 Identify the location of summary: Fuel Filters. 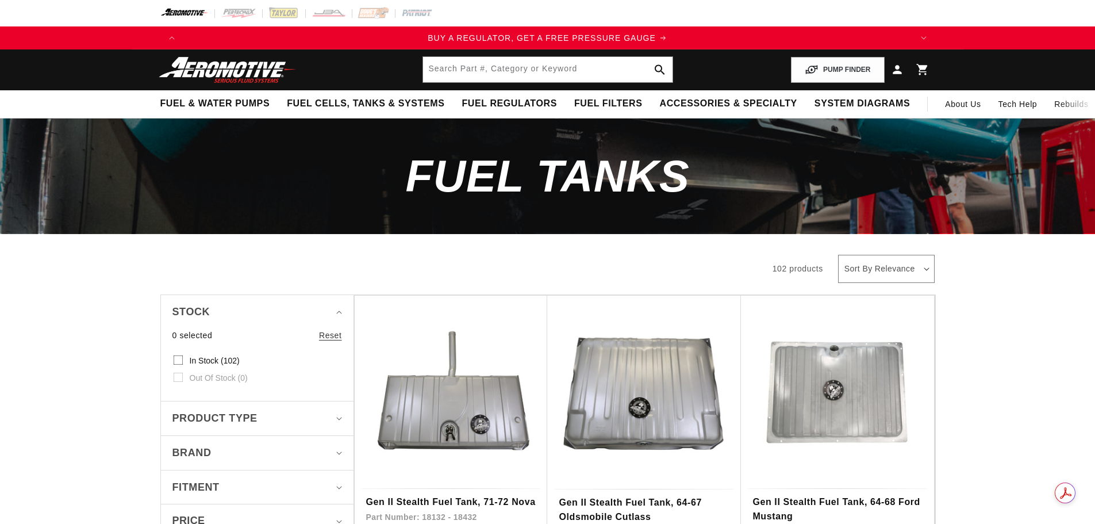
(608, 103).